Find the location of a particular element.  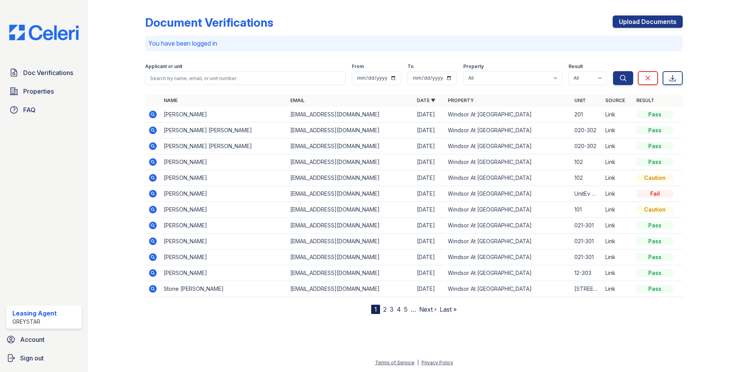

a: Upload Documents is located at coordinates (647, 22).